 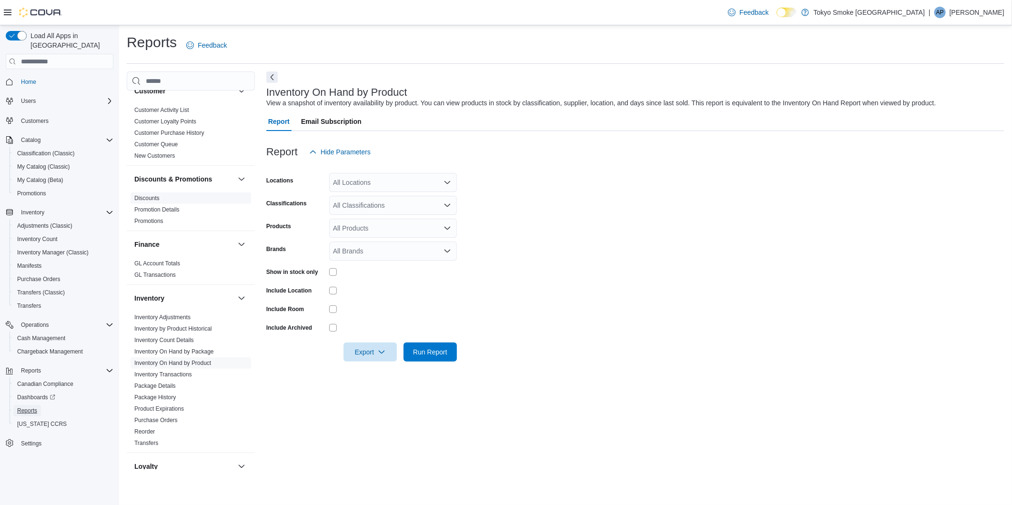 What do you see at coordinates (41, 293) in the screenshot?
I see `span: Transfers (Classic)` at bounding box center [41, 293].